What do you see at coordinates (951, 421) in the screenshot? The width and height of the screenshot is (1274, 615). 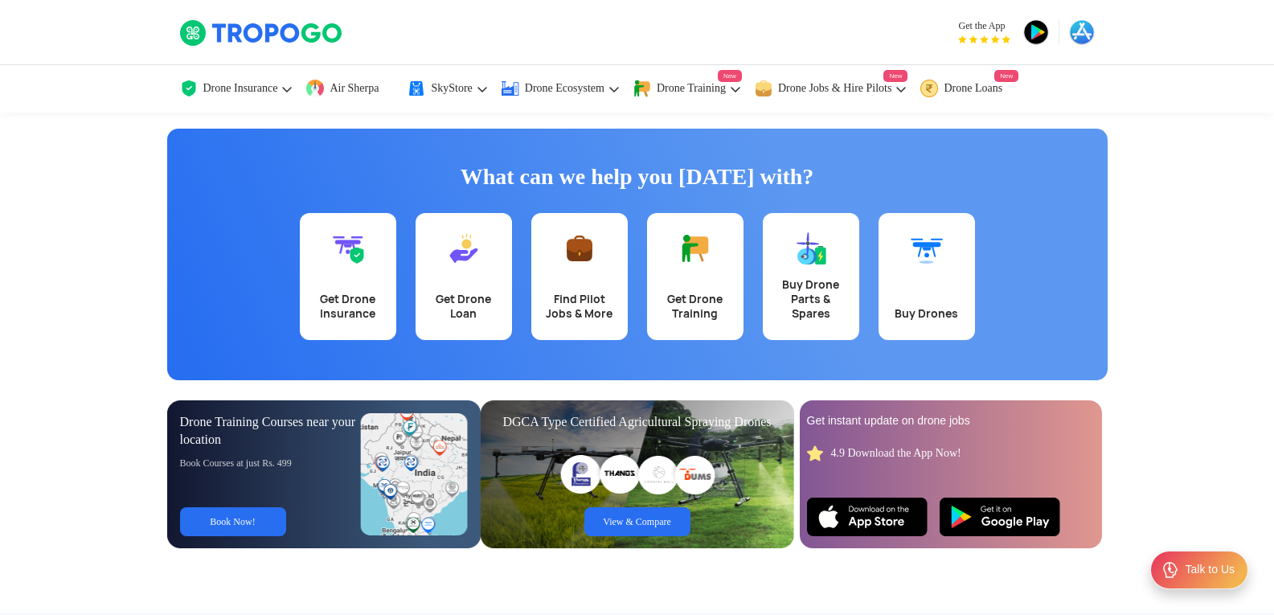 I see `div: Get instant update on drone jobs` at bounding box center [951, 421].